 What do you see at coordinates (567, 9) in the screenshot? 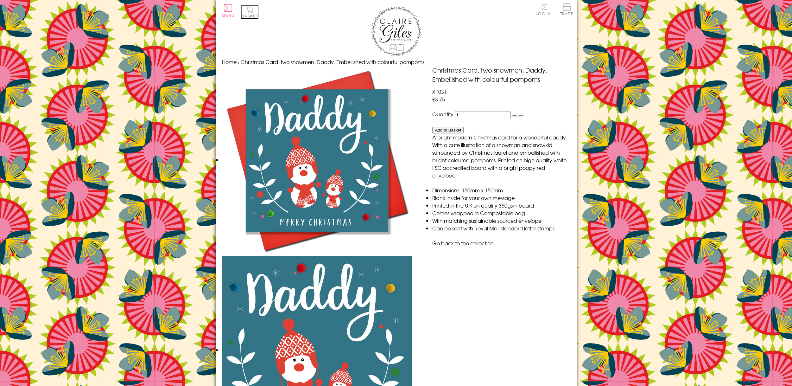
I see `span: Trade` at bounding box center [567, 9].